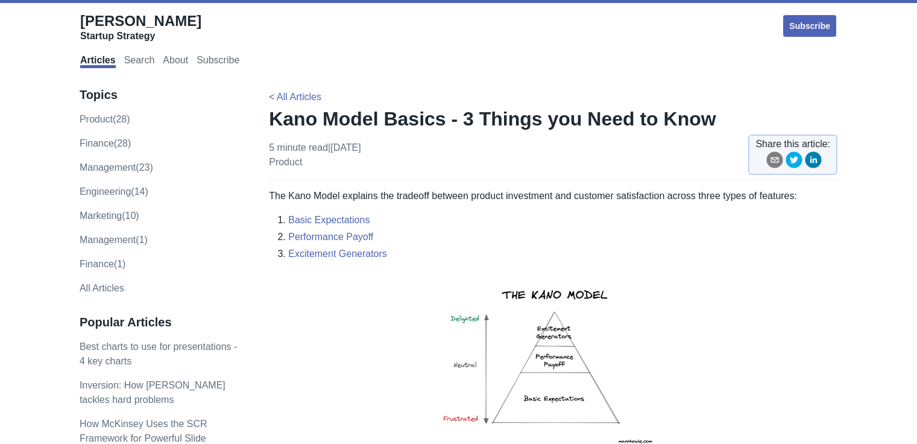  Describe the element at coordinates (116, 167) in the screenshot. I see `a: management(23)` at that location.